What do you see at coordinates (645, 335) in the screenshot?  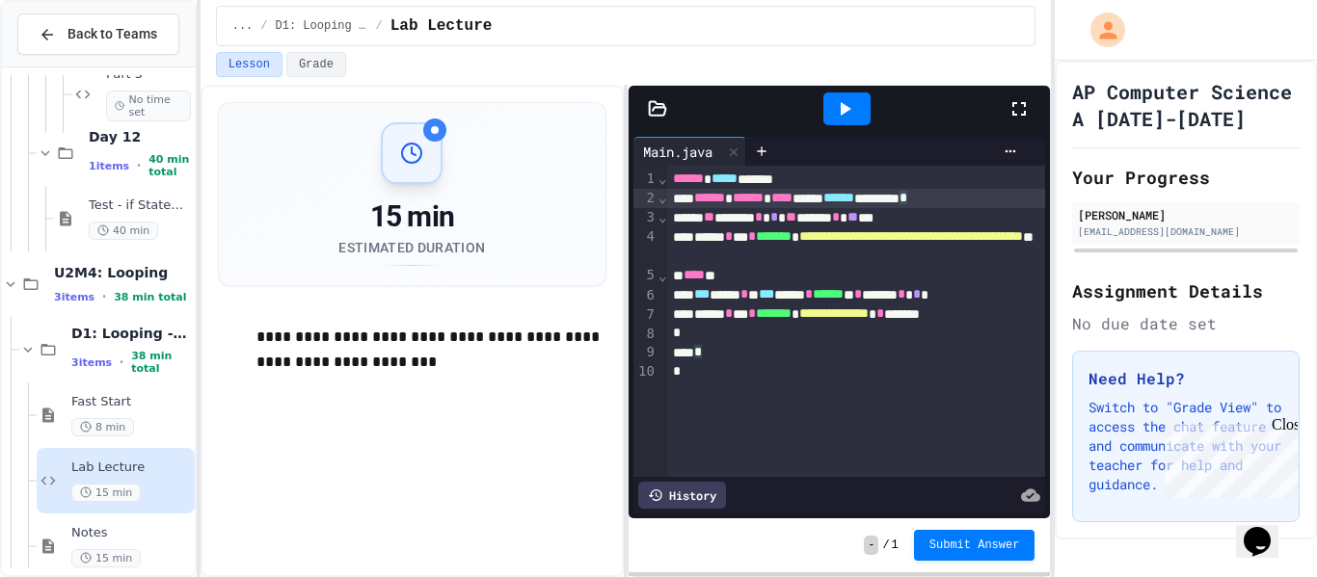 I see `div: 8` at bounding box center [645, 335].